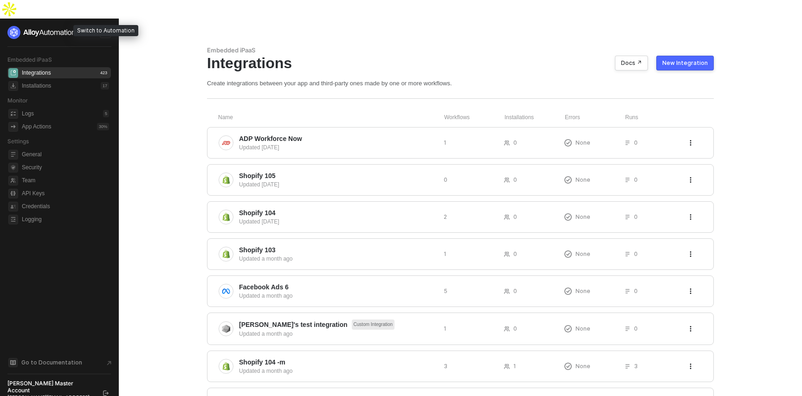 Image resolution: width=802 pixels, height=396 pixels. I want to click on div: Embedded iPaaS, so click(460, 50).